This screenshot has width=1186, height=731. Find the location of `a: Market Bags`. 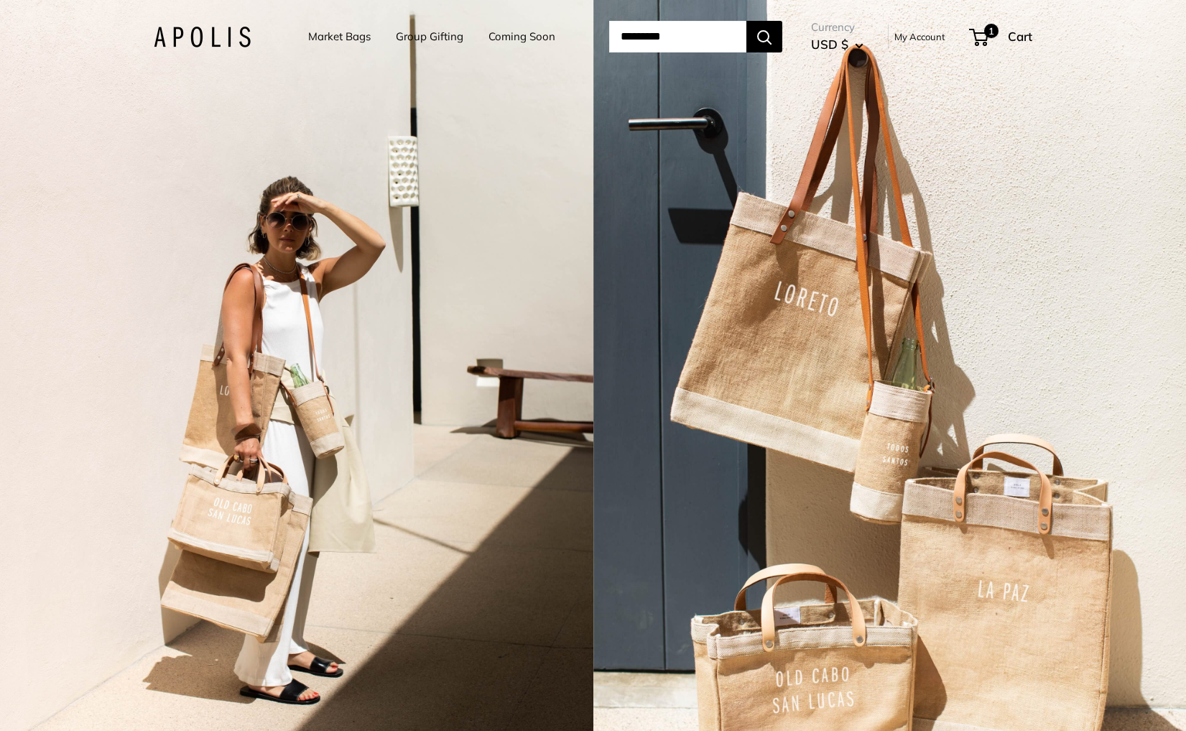

a: Market Bags is located at coordinates (339, 37).